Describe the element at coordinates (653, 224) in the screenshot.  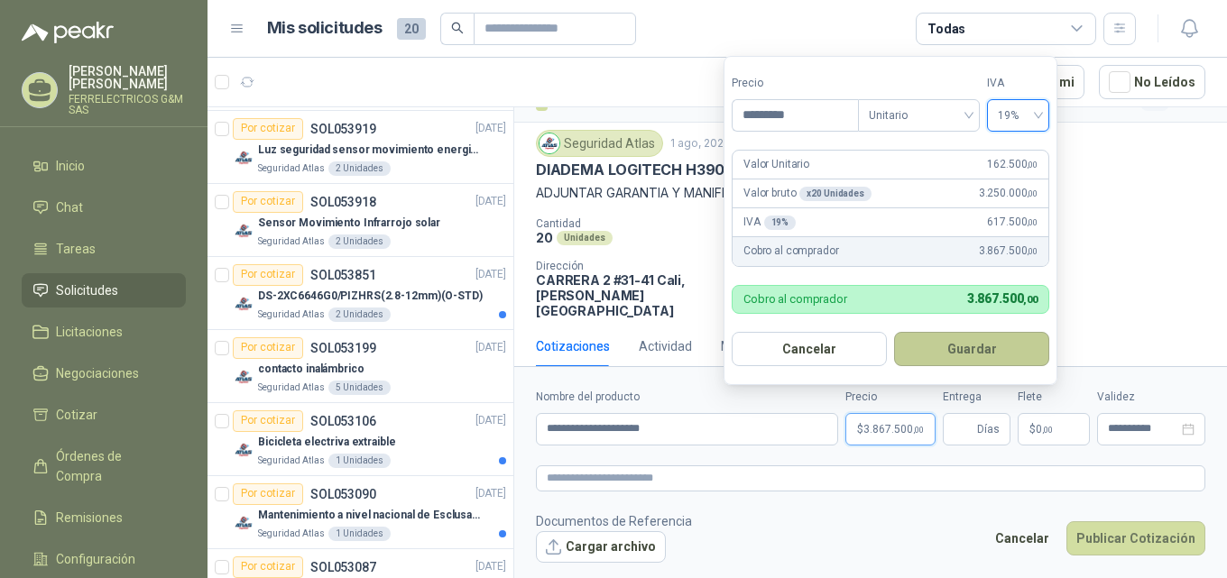
I see `p: Cantidad` at that location.